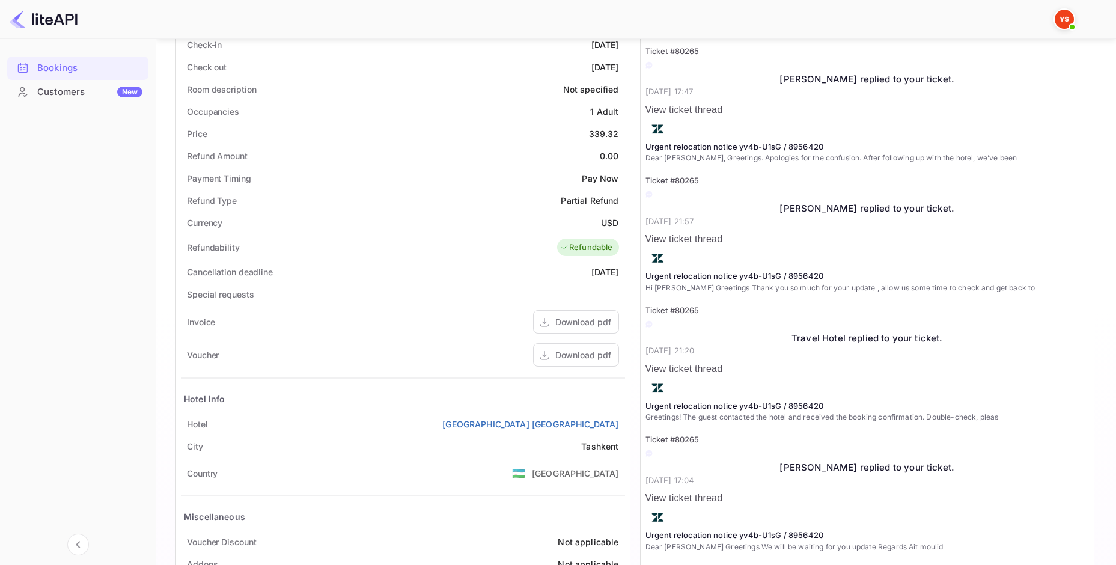 This screenshot has height=565, width=1116. What do you see at coordinates (604, 111) in the screenshot?
I see `div: 1 Adult` at bounding box center [604, 111].